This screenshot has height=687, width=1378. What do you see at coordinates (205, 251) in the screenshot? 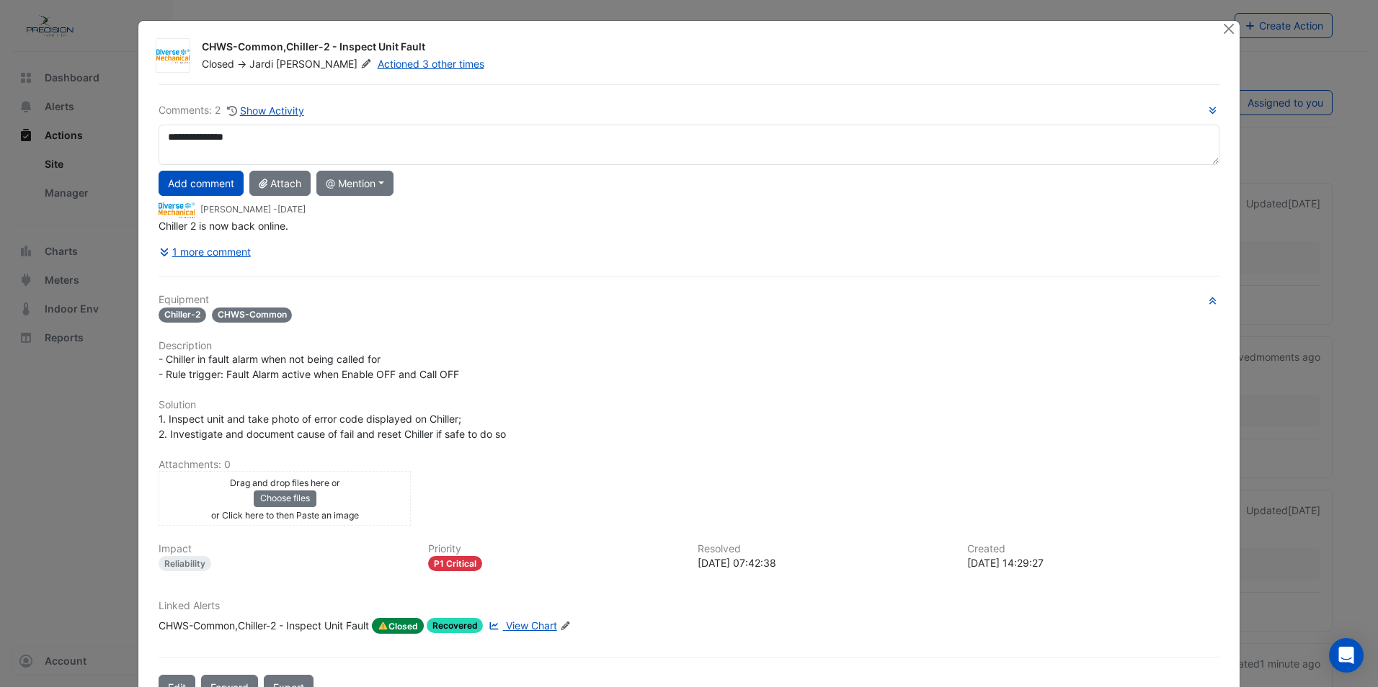
I see `button: 1 more comment` at bounding box center [205, 251].